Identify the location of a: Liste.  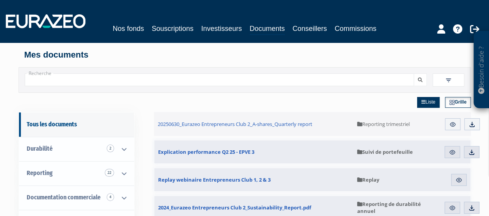
(429, 103).